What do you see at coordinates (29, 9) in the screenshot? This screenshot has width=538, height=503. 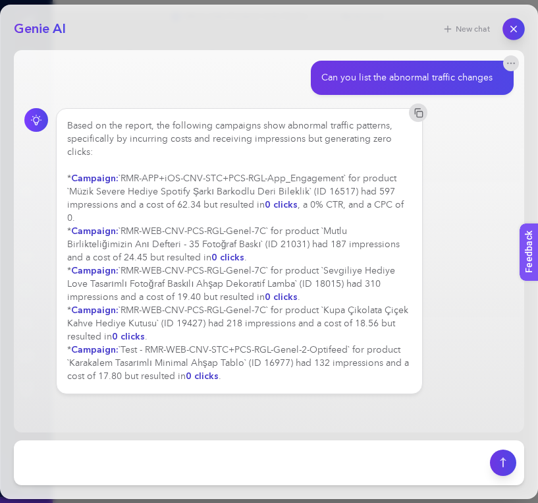 I see `span: Feedback` at bounding box center [29, 9].